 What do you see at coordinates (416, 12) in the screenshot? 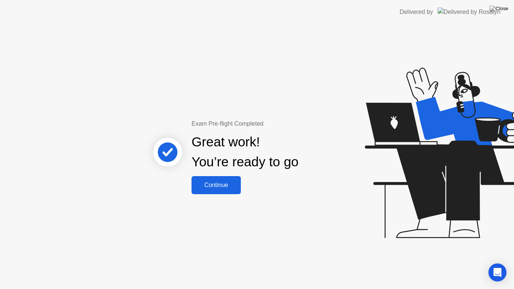
I see `div: Delivered by` at bounding box center [416, 12].